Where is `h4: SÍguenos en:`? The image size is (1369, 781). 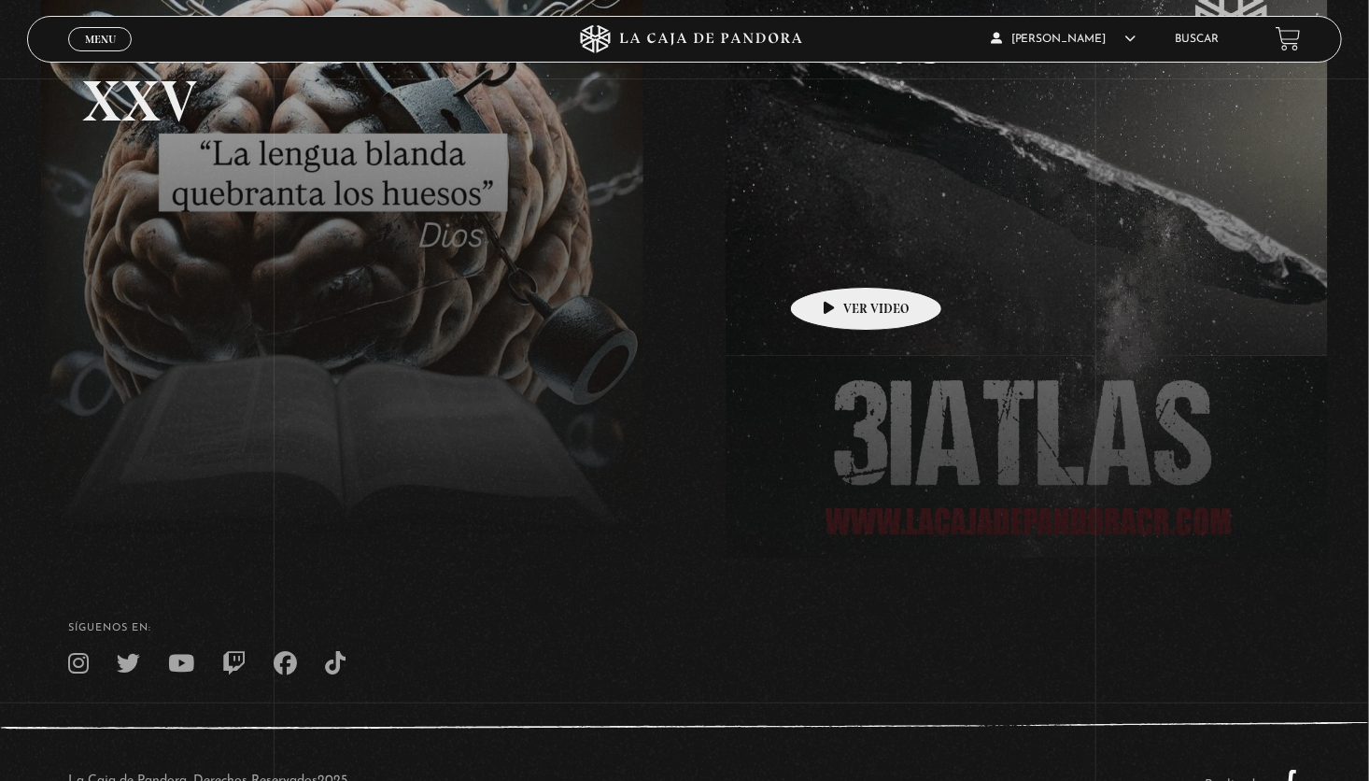 h4: SÍguenos en: is located at coordinates (684, 628).